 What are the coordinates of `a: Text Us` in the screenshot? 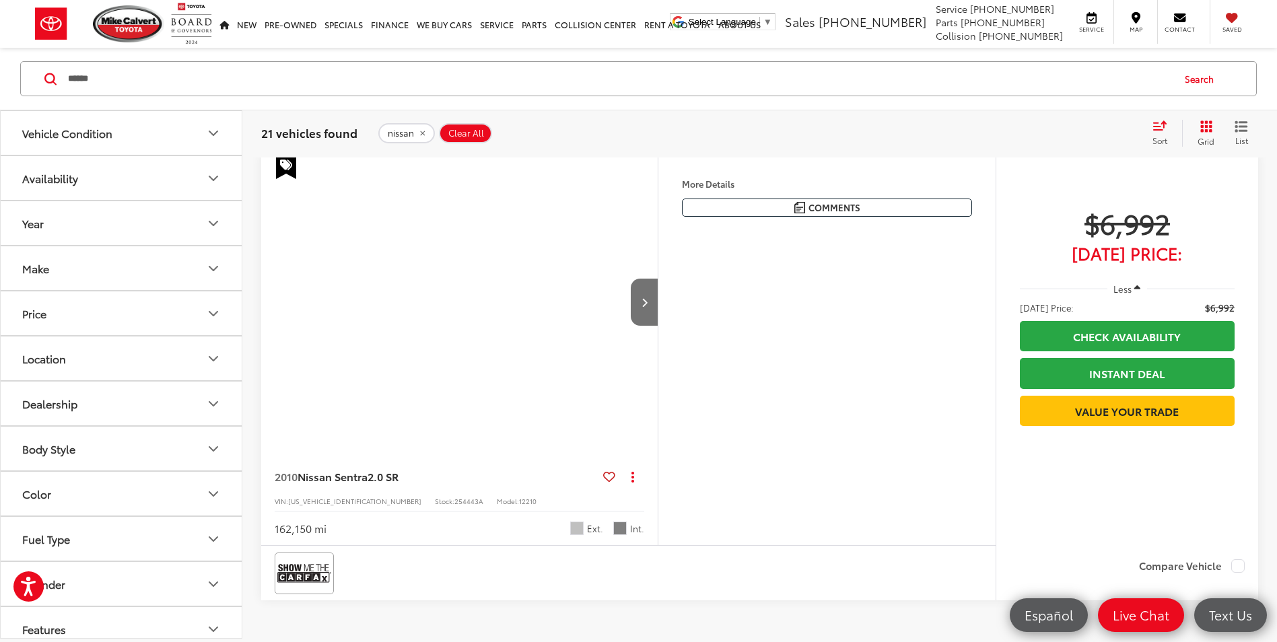 It's located at (1231, 615).